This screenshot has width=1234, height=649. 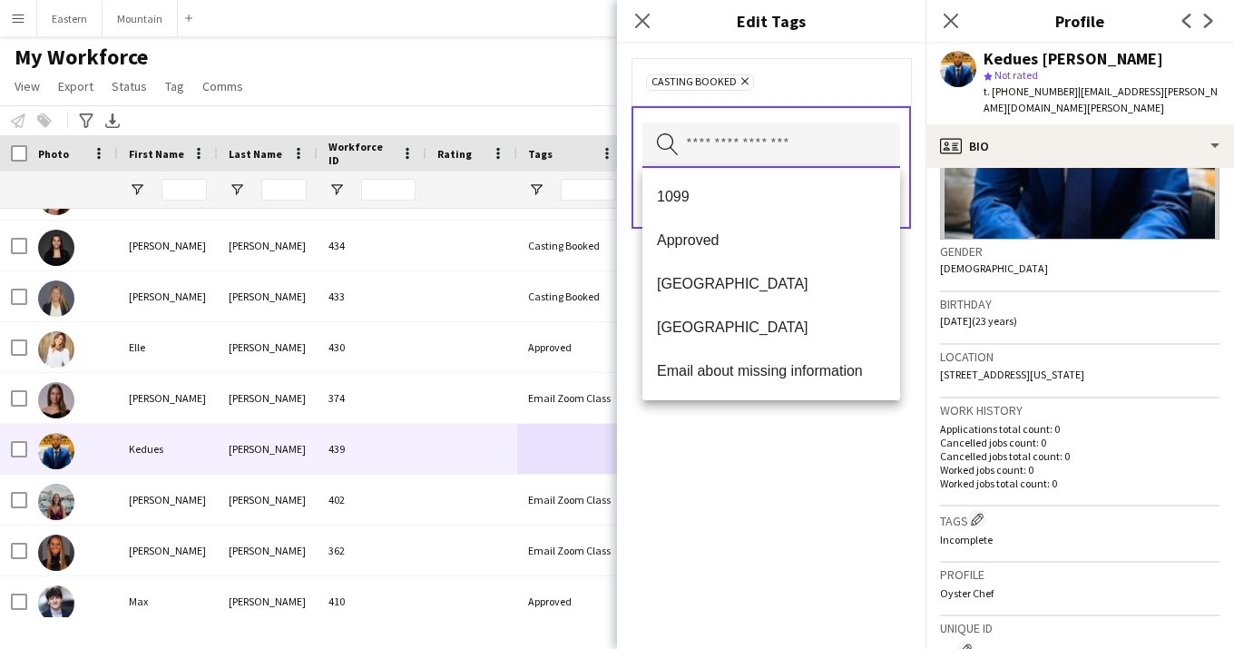 What do you see at coordinates (372, 601) in the screenshot?
I see `div: 410` at bounding box center [372, 601].